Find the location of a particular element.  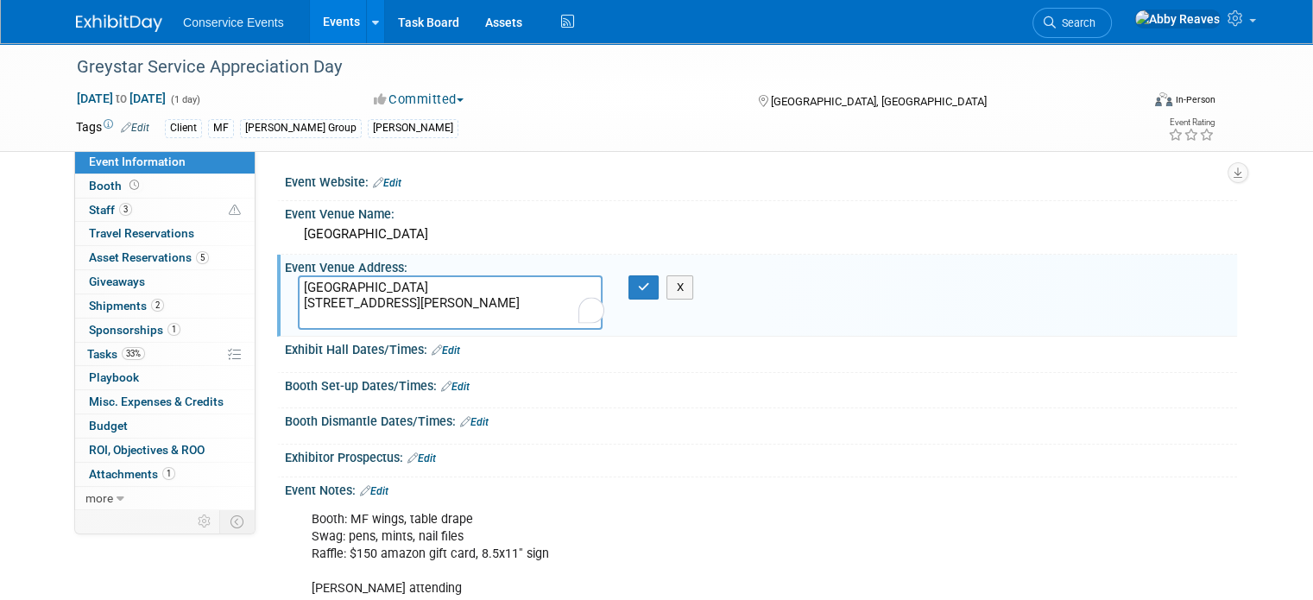

span: more is located at coordinates (99, 498).